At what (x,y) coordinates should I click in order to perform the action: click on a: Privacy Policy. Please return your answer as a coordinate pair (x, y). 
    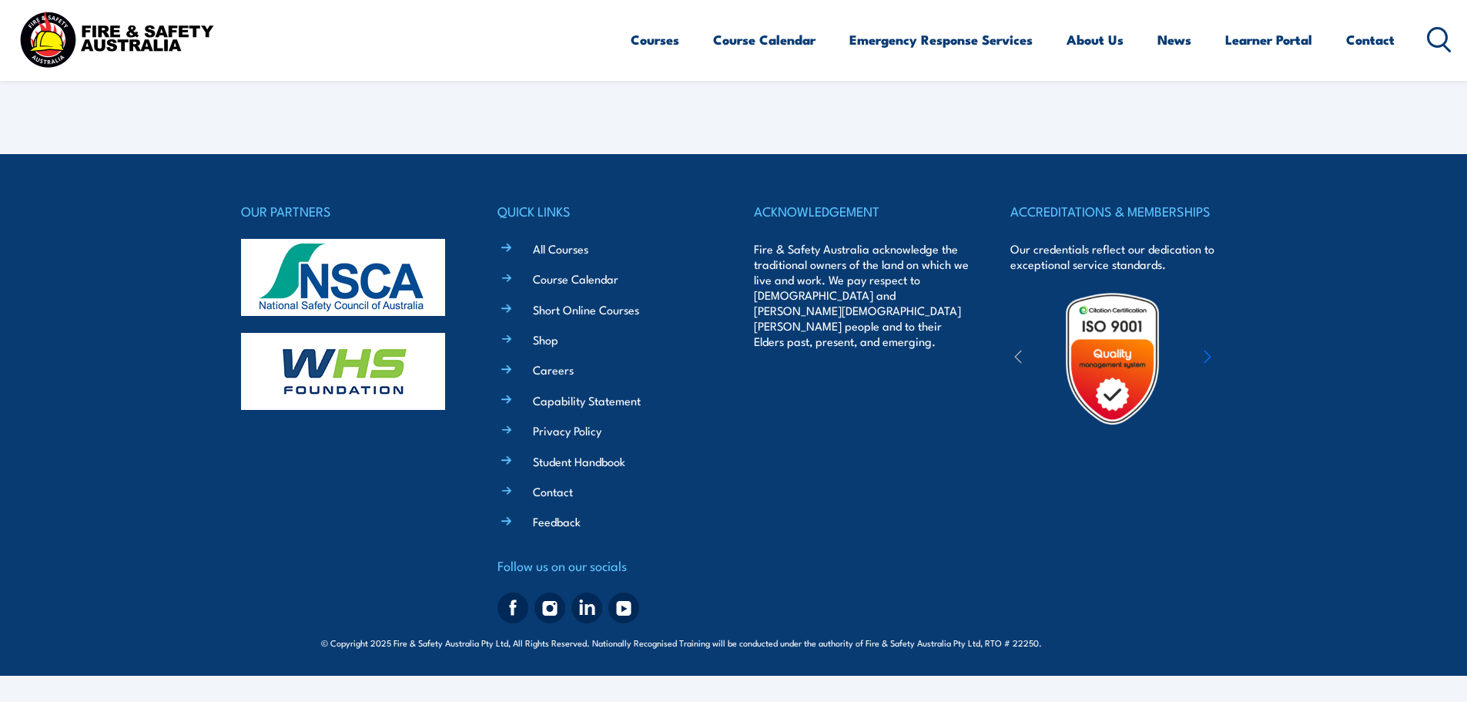
    Looking at the image, I should click on (567, 430).